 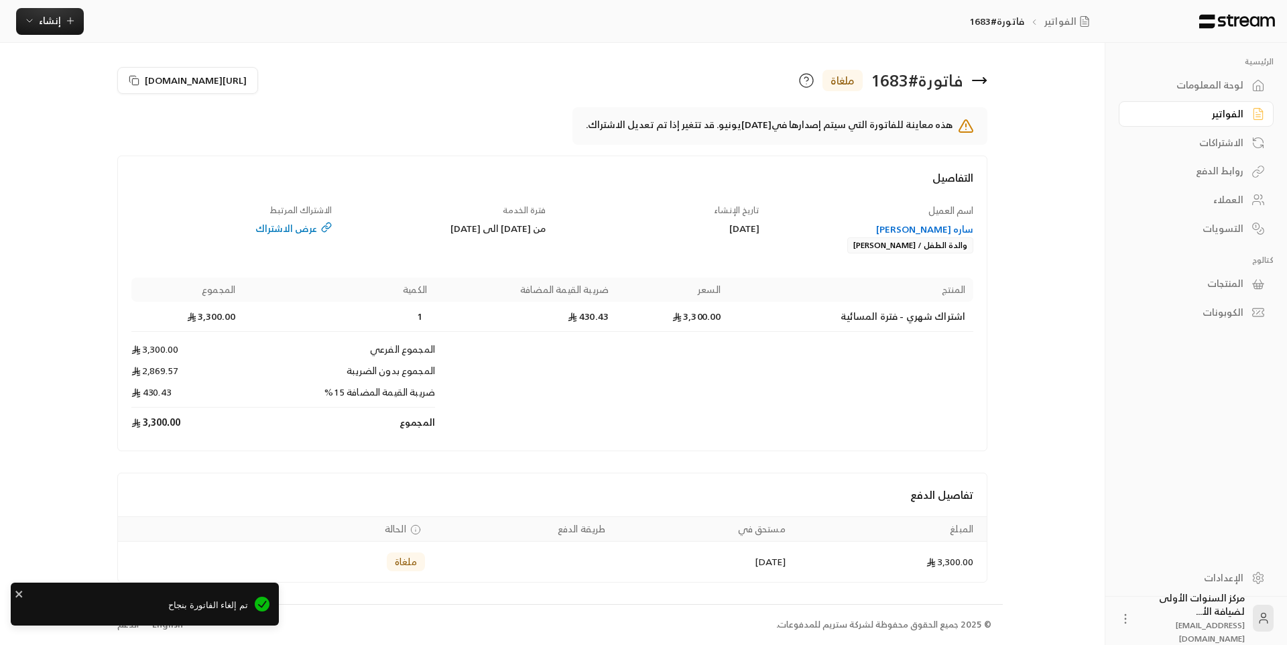 I want to click on h4: تفاصيل الدفع, so click(x=552, y=495).